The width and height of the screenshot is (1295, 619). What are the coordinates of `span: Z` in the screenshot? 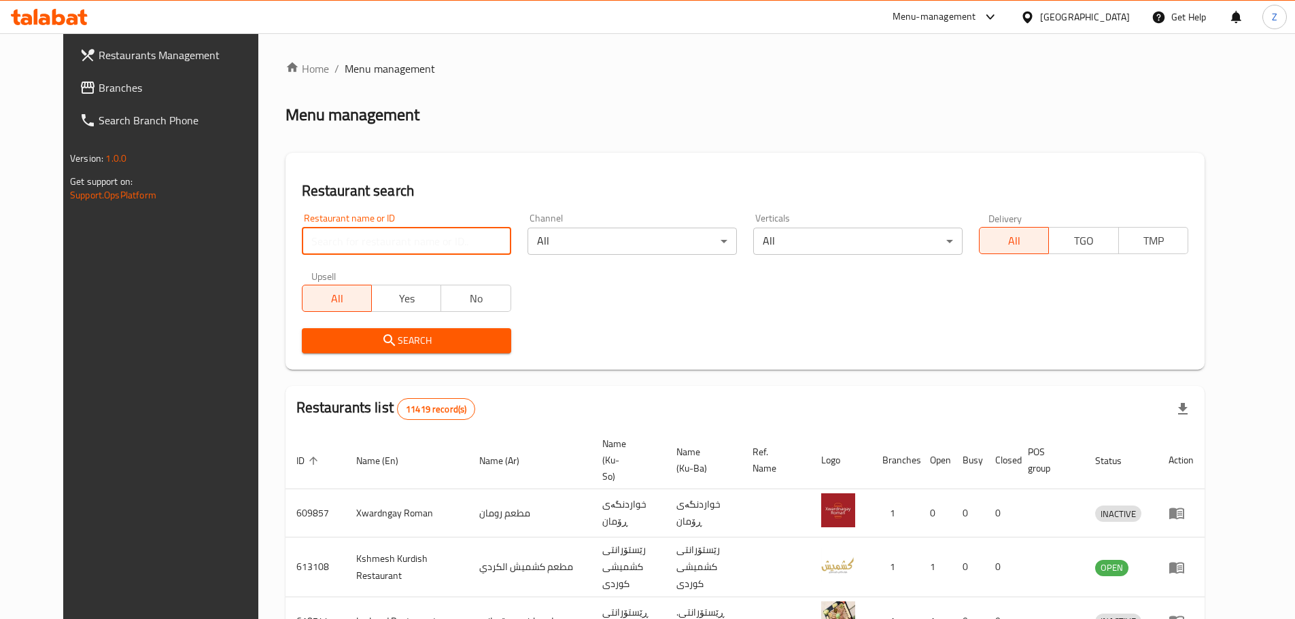 It's located at (1275, 17).